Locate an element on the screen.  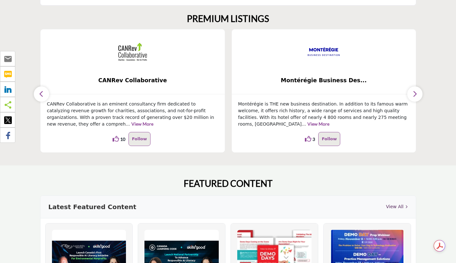
p: Montérégie is THE new business destination. In addition to its famous warm welcome, it offers ric... is located at coordinates (324, 114).